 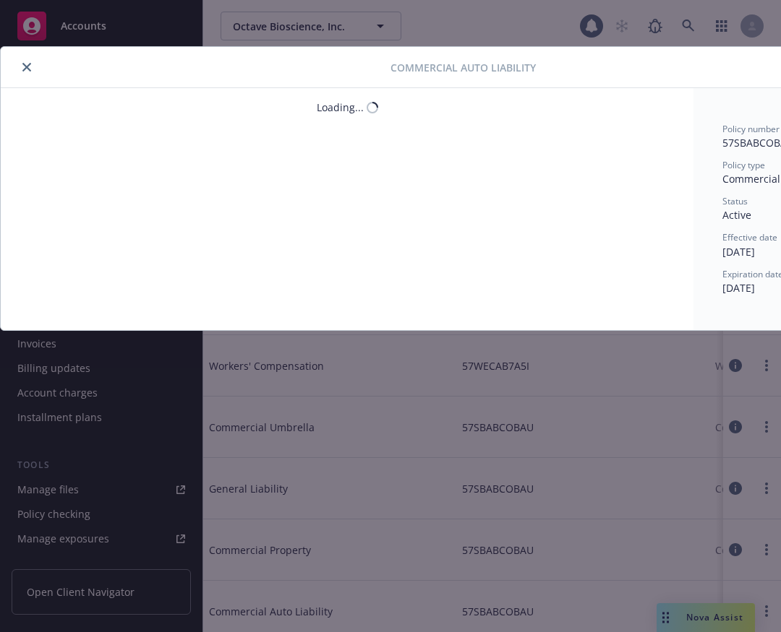 What do you see at coordinates (734, 201) in the screenshot?
I see `span: Status` at bounding box center [734, 201].